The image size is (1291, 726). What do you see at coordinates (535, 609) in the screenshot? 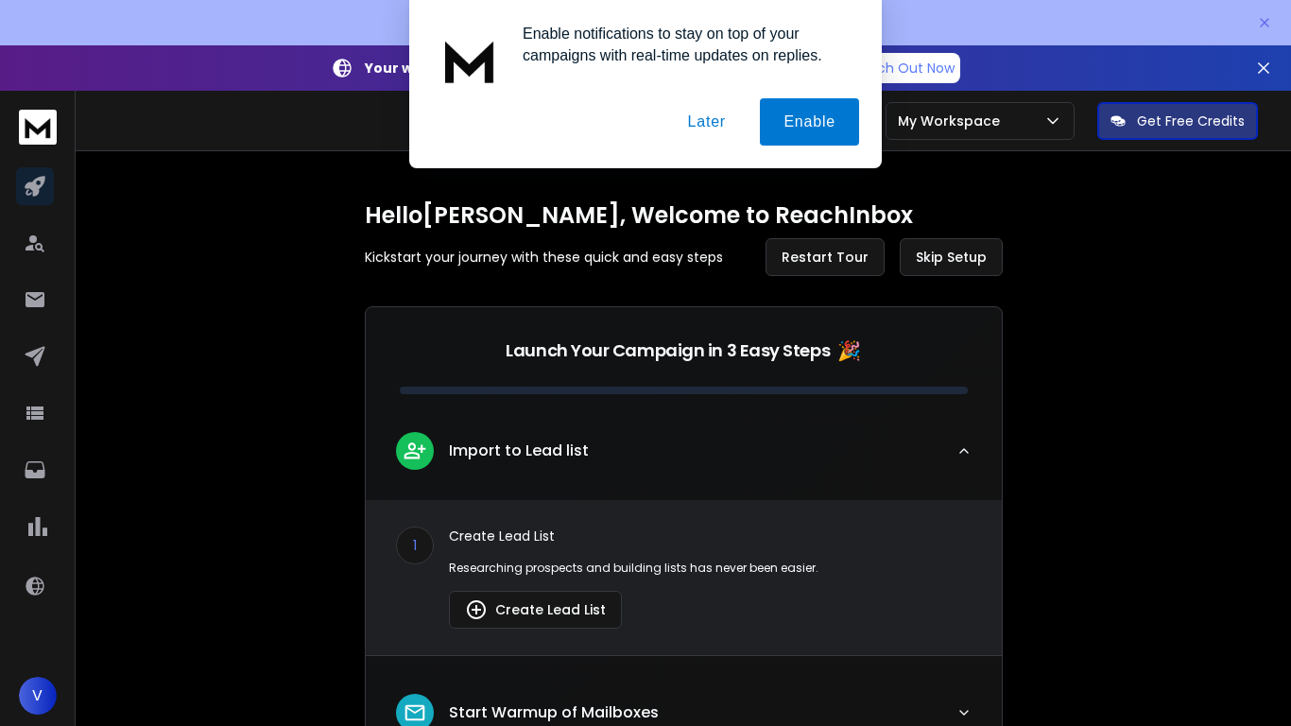
I see `button: Create Lead List` at bounding box center [535, 609].